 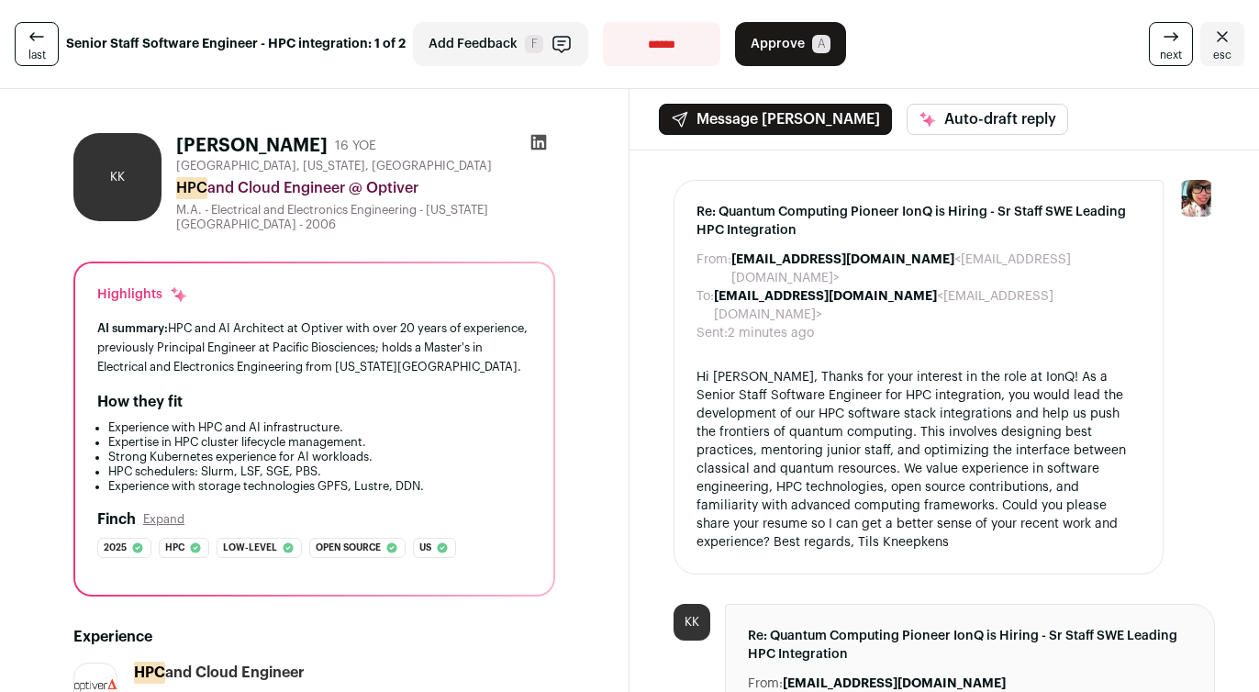 I want to click on dt: From:, so click(x=714, y=269).